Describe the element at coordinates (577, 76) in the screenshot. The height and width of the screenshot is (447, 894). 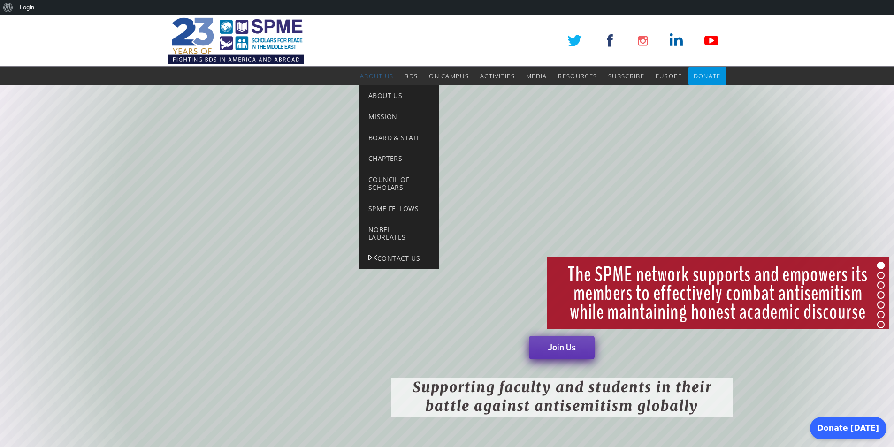
I see `span: Resources` at that location.